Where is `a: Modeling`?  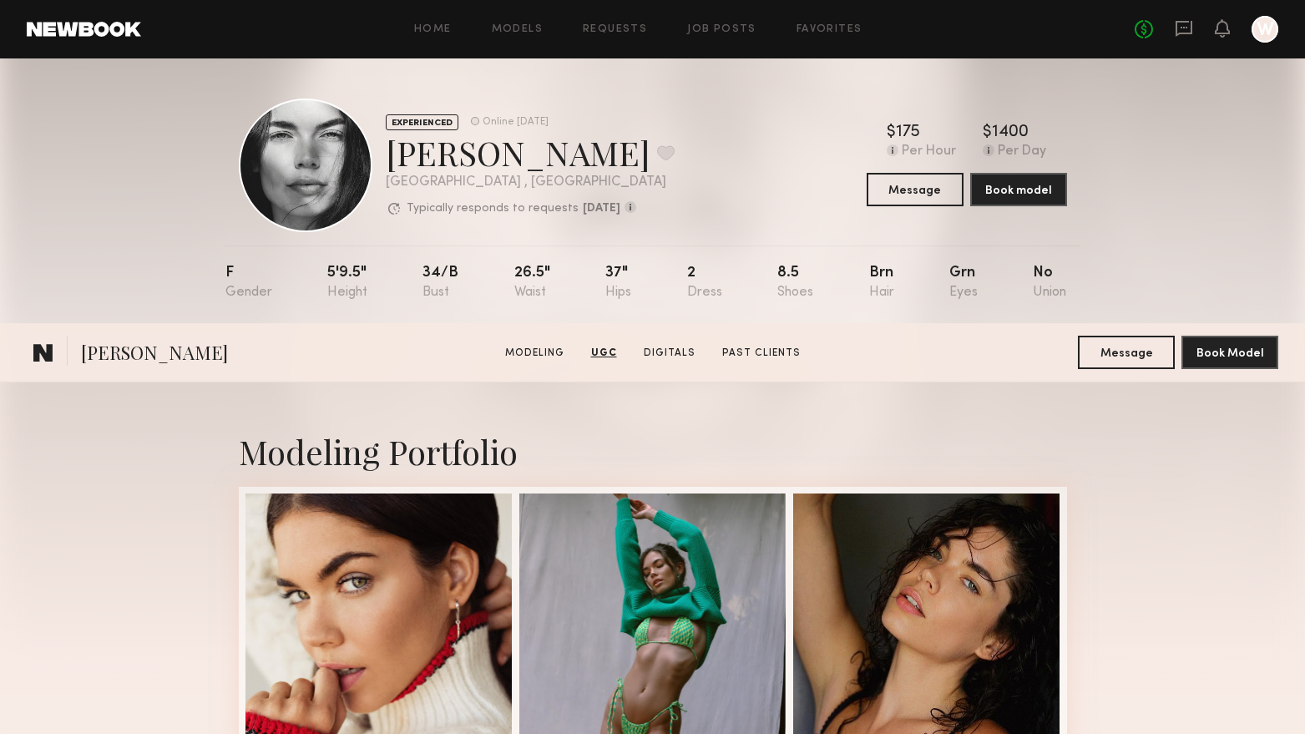 a: Modeling is located at coordinates (534, 353).